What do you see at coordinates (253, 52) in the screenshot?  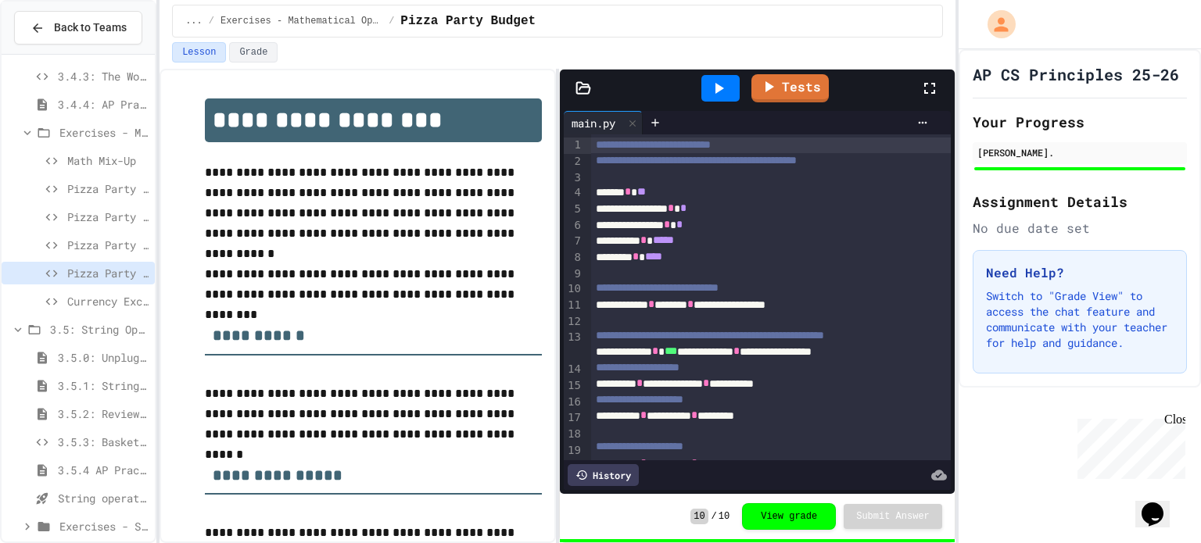 I see `button: Grade` at bounding box center [253, 52].